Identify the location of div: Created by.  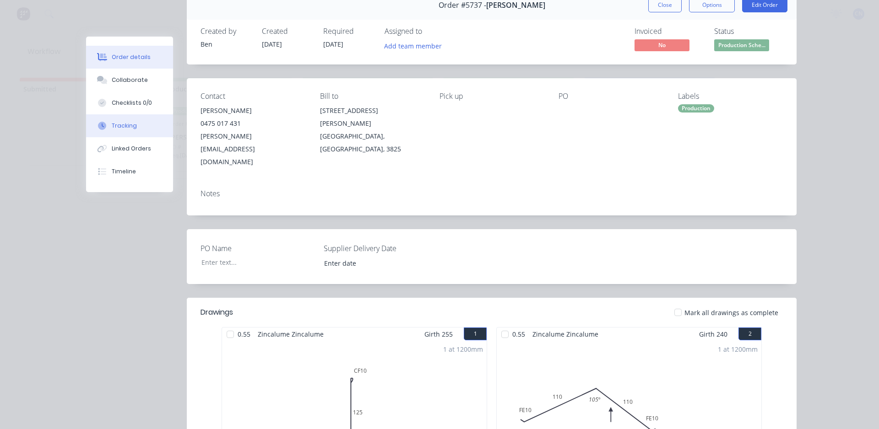
(226, 31).